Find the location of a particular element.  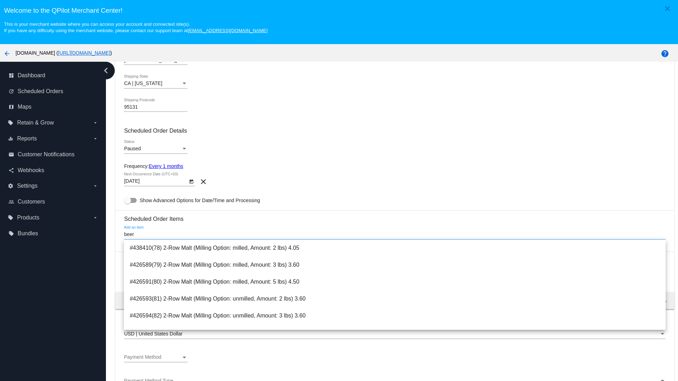

mat-expansion-panel-header: Order total 0.00 is located at coordinates (395, 301).